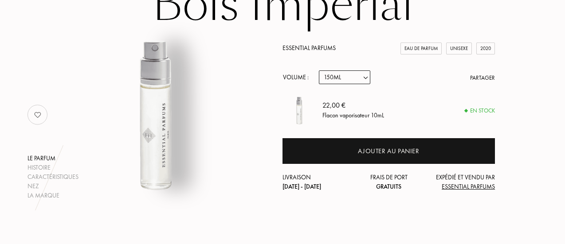 The image size is (565, 244). What do you see at coordinates (459, 48) in the screenshot?
I see `div: Unisexe` at bounding box center [459, 48].